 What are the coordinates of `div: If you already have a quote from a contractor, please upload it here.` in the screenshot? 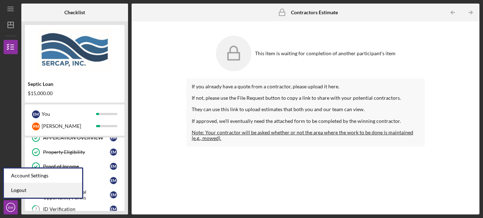 It's located at (306, 86).